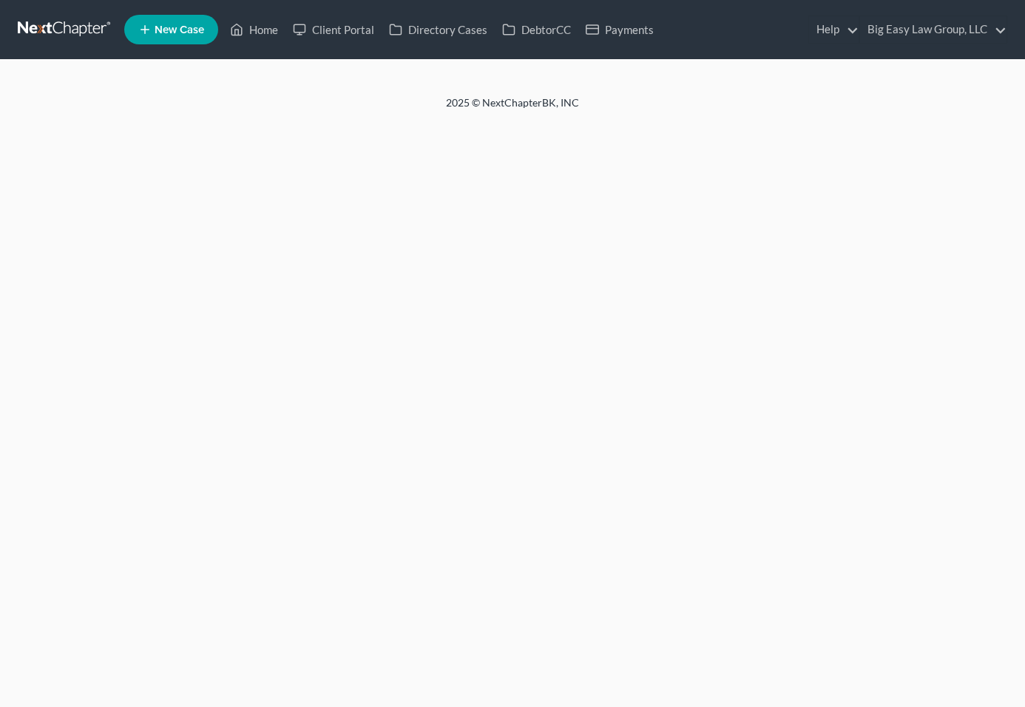 Image resolution: width=1025 pixels, height=707 pixels. Describe the element at coordinates (512, 109) in the screenshot. I see `div: 2025 © NextChapterBK, INC` at that location.